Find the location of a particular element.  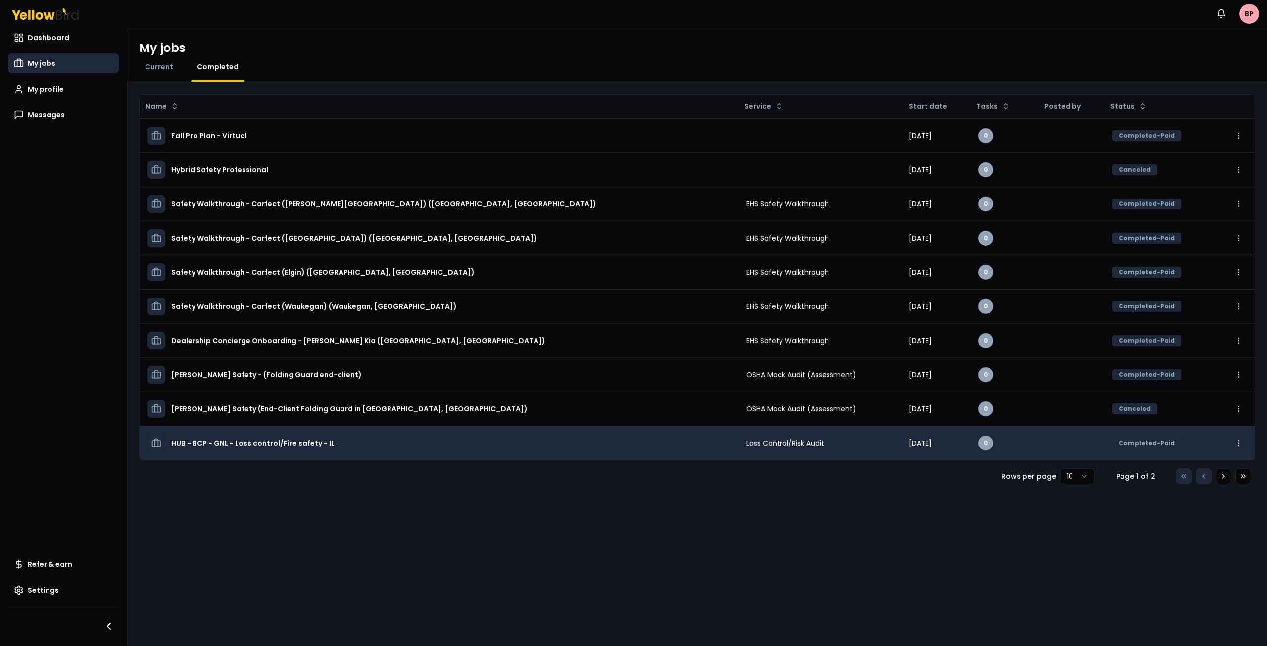

span: Service is located at coordinates (758, 106).